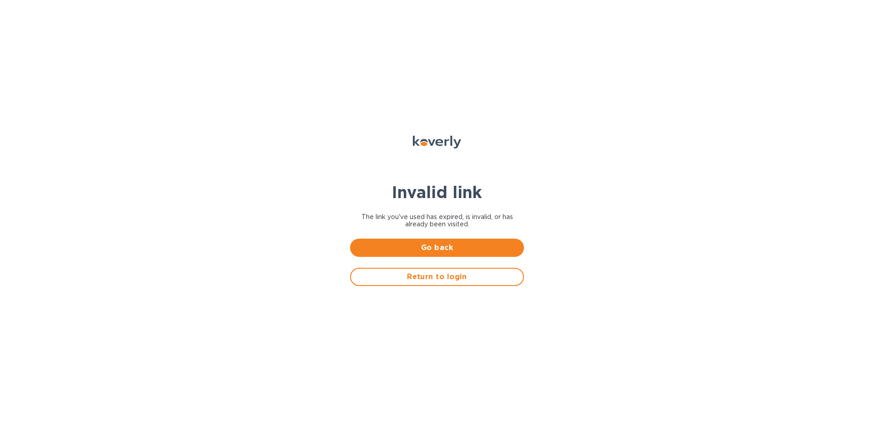  What do you see at coordinates (437, 220) in the screenshot?
I see `span: The link you've used has expired, is invalid, or has already been visited.` at bounding box center [437, 220].